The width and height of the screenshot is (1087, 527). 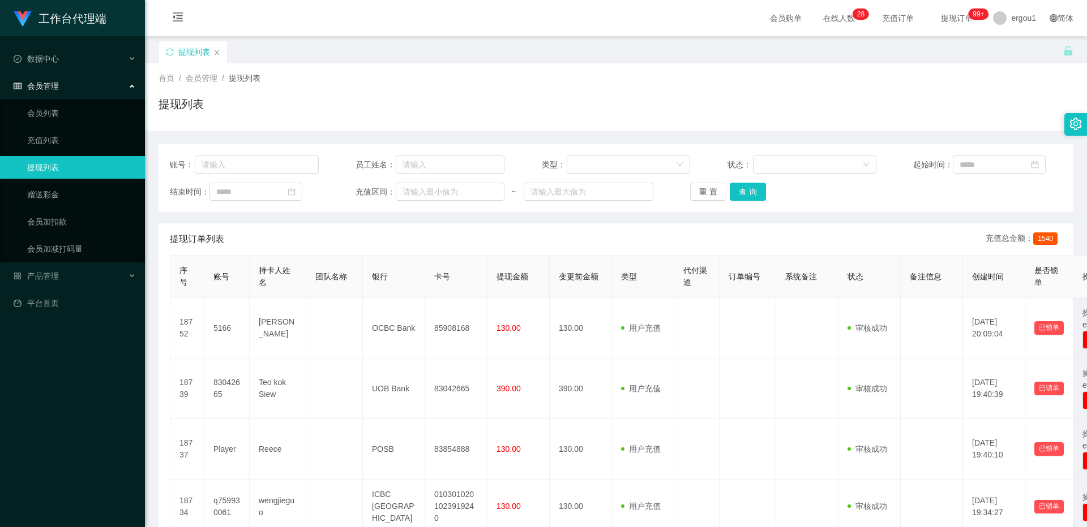 I want to click on button: 查 询, so click(x=748, y=192).